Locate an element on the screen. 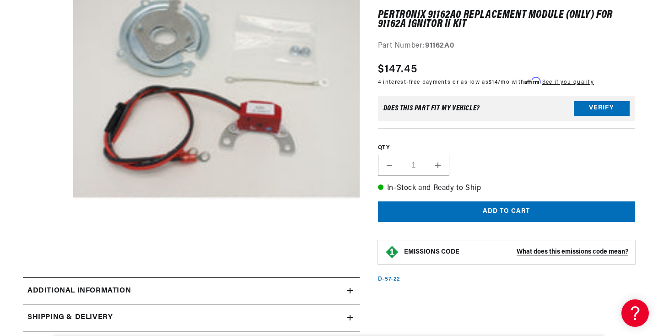  button: Add to cart is located at coordinates (507, 211).